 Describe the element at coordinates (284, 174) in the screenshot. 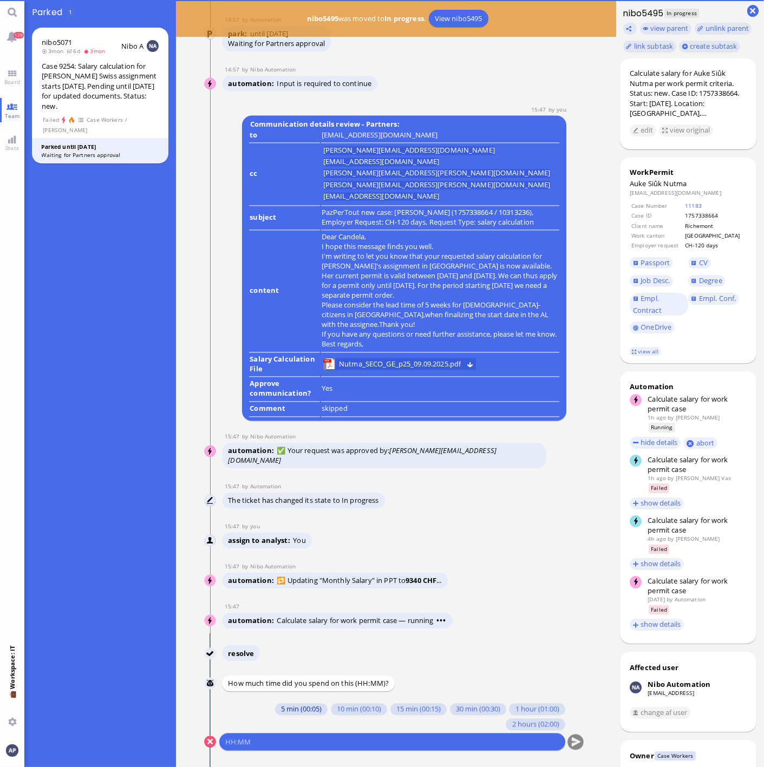

I see `td: cc` at that location.